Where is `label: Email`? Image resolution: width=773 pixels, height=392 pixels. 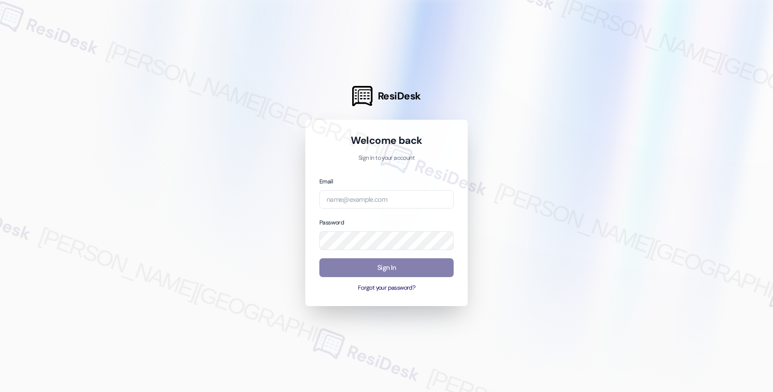 label: Email is located at coordinates (326, 182).